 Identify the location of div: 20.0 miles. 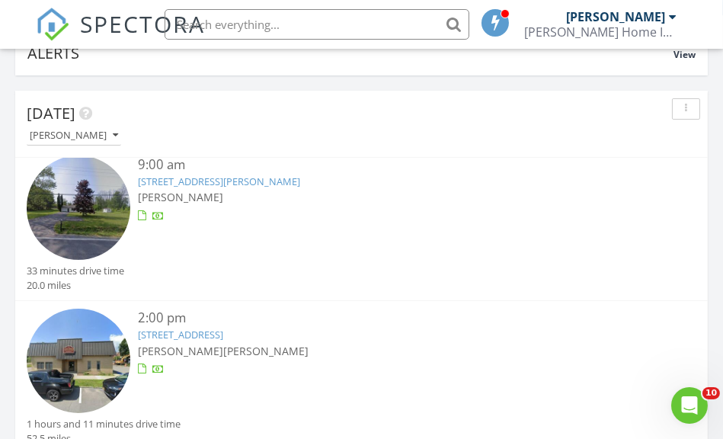
(75, 285).